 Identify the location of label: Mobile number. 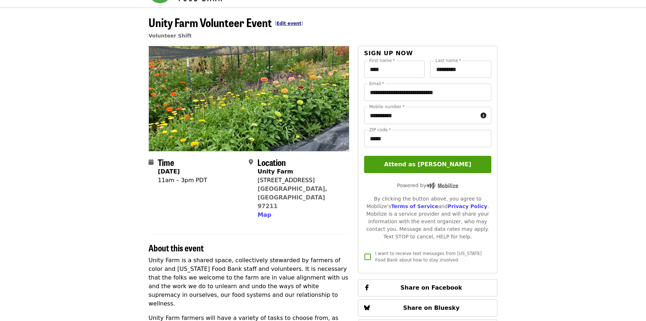
(387, 107).